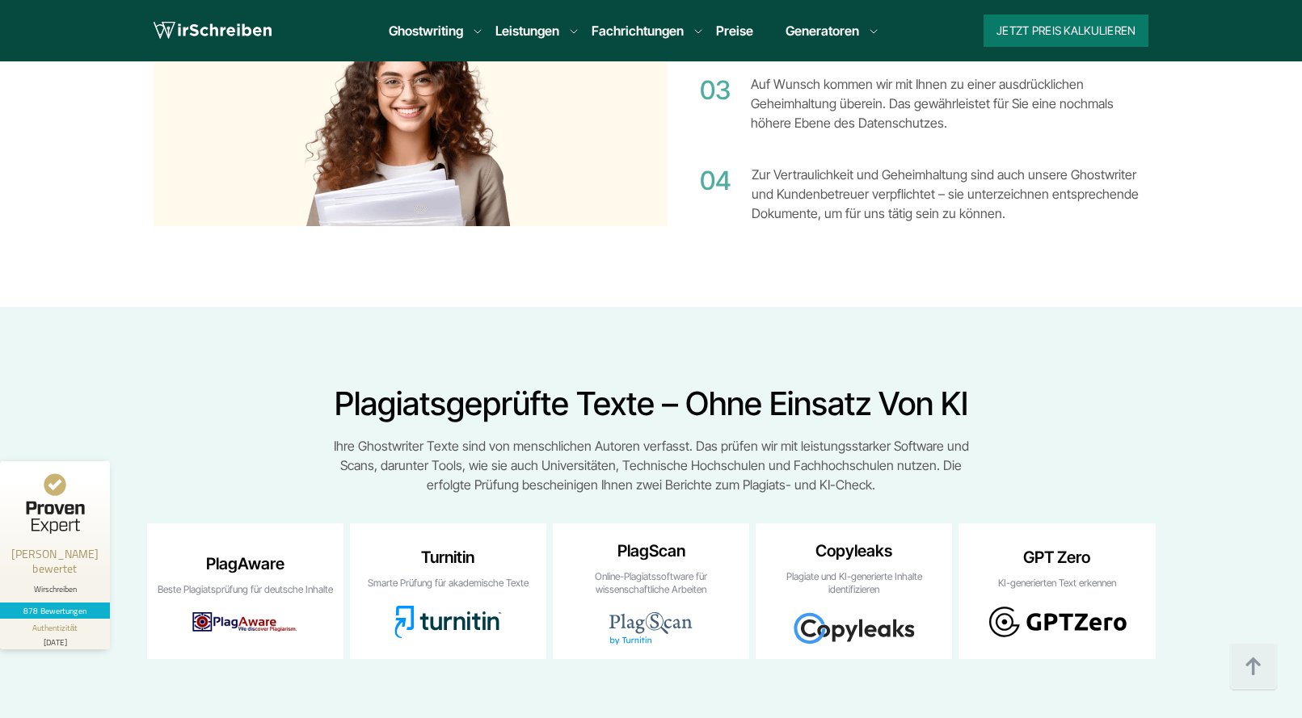  What do you see at coordinates (448, 622) in the screenshot?
I see `img: Turnitin` at bounding box center [448, 622].